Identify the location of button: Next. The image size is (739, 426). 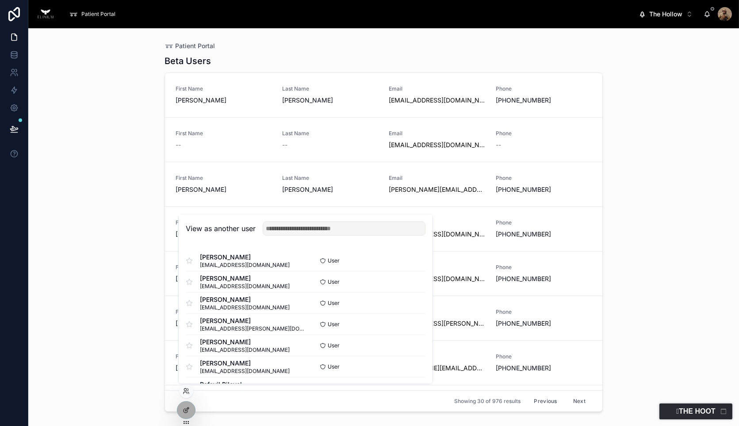
(579, 401).